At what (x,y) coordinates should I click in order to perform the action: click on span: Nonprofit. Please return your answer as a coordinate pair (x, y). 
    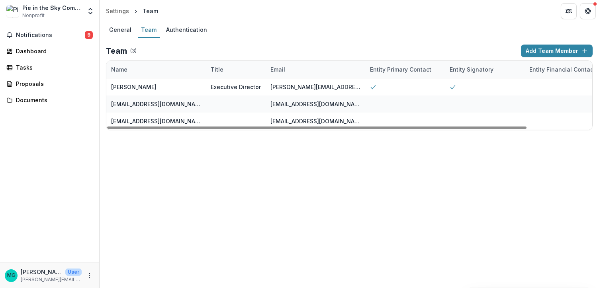
    Looking at the image, I should click on (33, 16).